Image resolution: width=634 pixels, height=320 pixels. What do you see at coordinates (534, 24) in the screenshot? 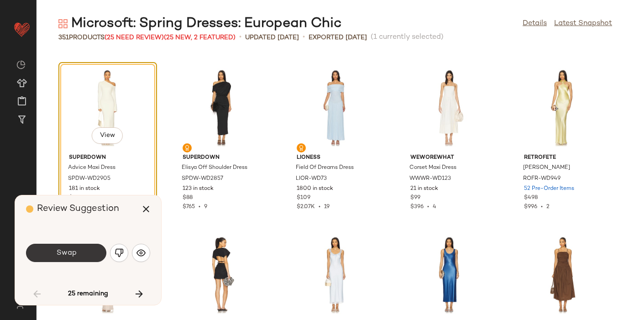
I see `a: Details` at bounding box center [534, 24].